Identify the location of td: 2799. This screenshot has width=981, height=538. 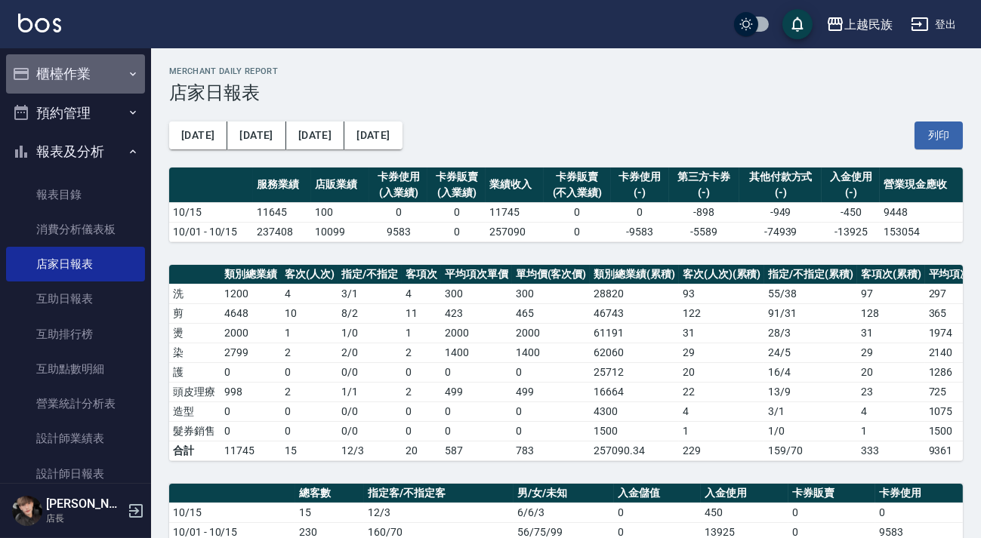
(251, 353).